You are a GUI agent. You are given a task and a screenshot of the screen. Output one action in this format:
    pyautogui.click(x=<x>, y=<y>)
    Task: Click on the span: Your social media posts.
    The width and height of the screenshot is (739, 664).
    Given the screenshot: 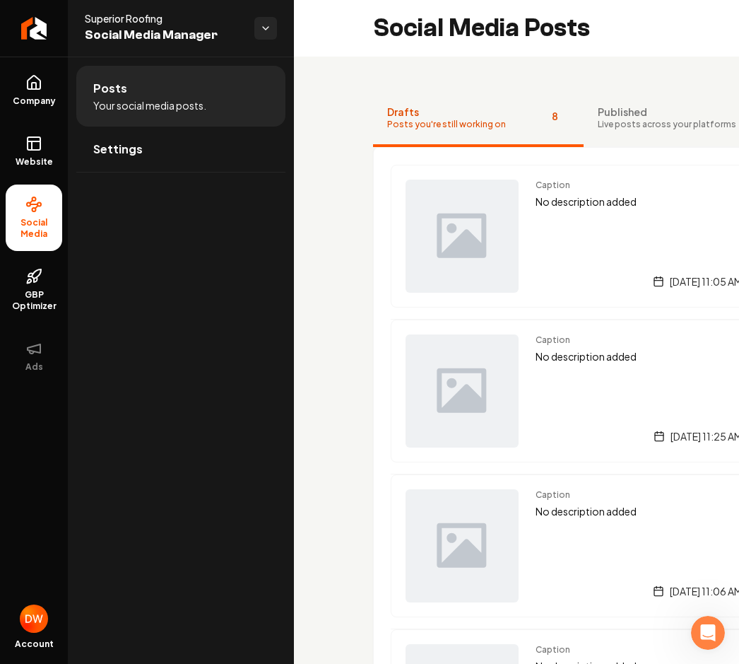 What is the action you would take?
    pyautogui.click(x=150, y=105)
    